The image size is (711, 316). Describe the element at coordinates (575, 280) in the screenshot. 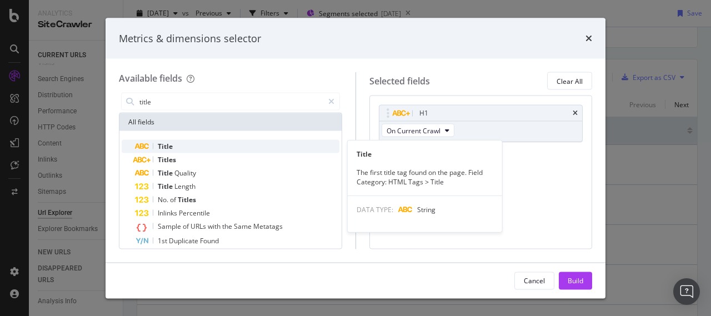

I see `div: Build` at that location.